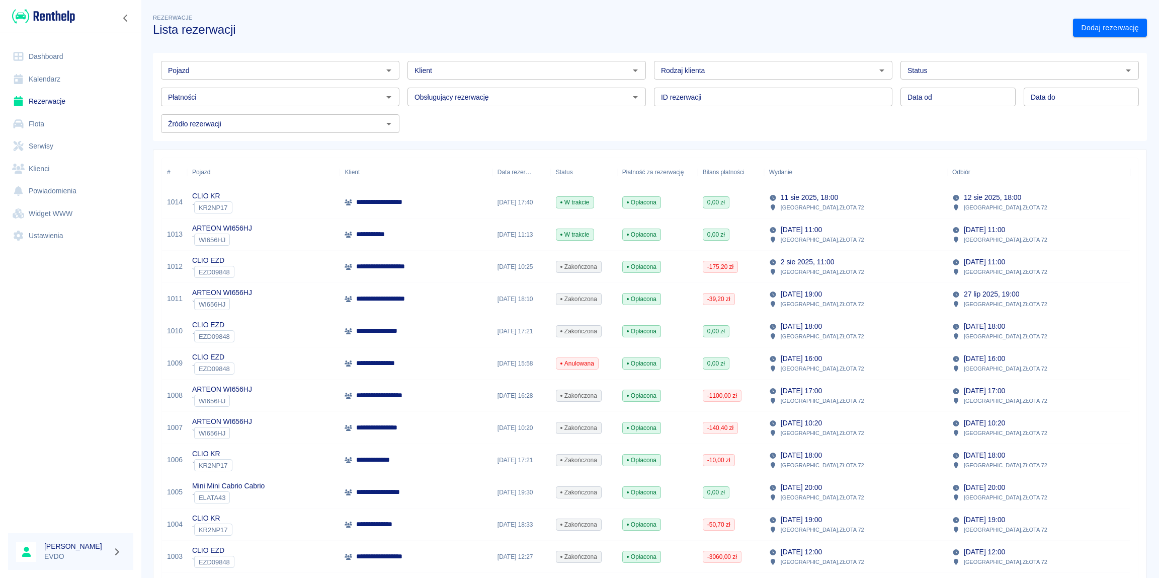 Image resolution: width=1159 pixels, height=578 pixels. What do you see at coordinates (515, 172) in the screenshot?
I see `div: Data rezerwacji` at bounding box center [515, 172].